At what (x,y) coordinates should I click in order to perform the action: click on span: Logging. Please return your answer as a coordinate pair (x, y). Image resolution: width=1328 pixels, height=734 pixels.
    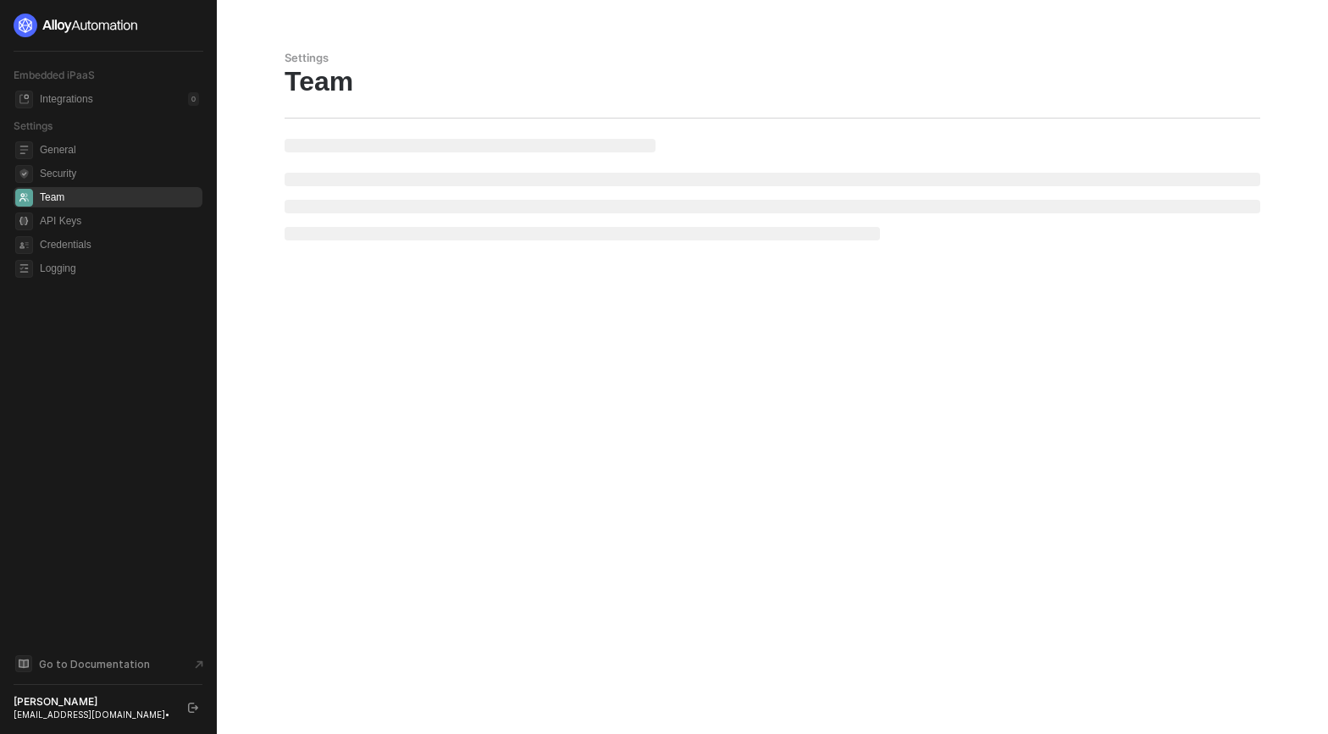
    Looking at the image, I should click on (119, 268).